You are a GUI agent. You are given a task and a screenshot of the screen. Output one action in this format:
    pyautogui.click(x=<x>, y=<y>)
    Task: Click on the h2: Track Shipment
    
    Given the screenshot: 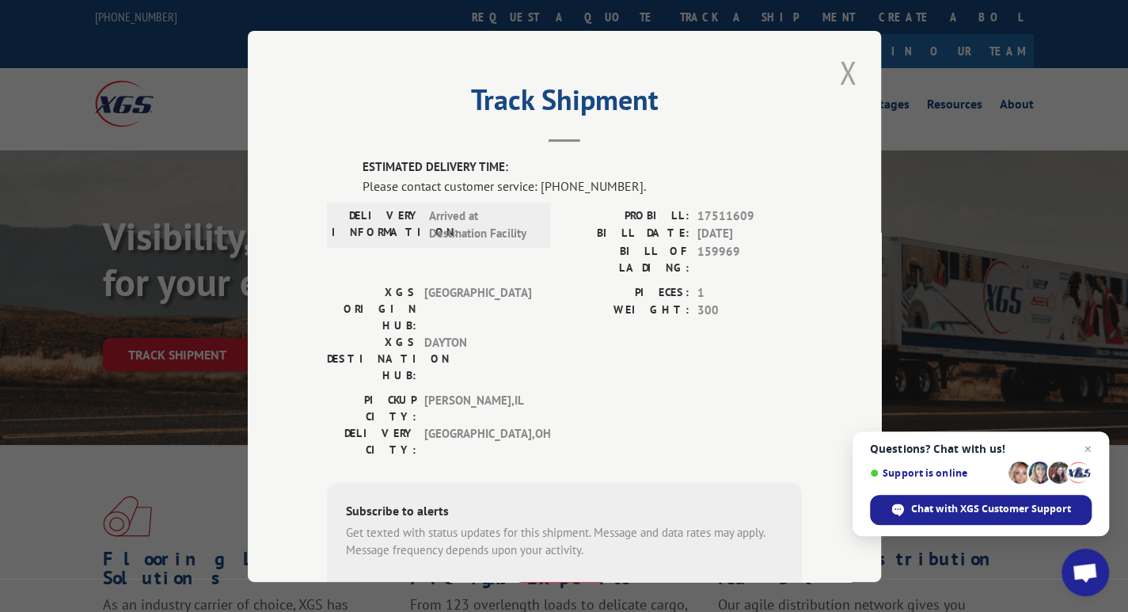 What is the action you would take?
    pyautogui.click(x=565, y=104)
    